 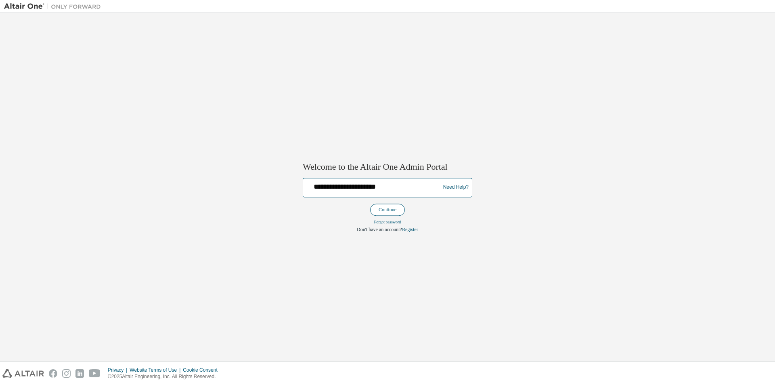 What do you see at coordinates (55, 6) in the screenshot?
I see `img: Altair One` at bounding box center [55, 6].